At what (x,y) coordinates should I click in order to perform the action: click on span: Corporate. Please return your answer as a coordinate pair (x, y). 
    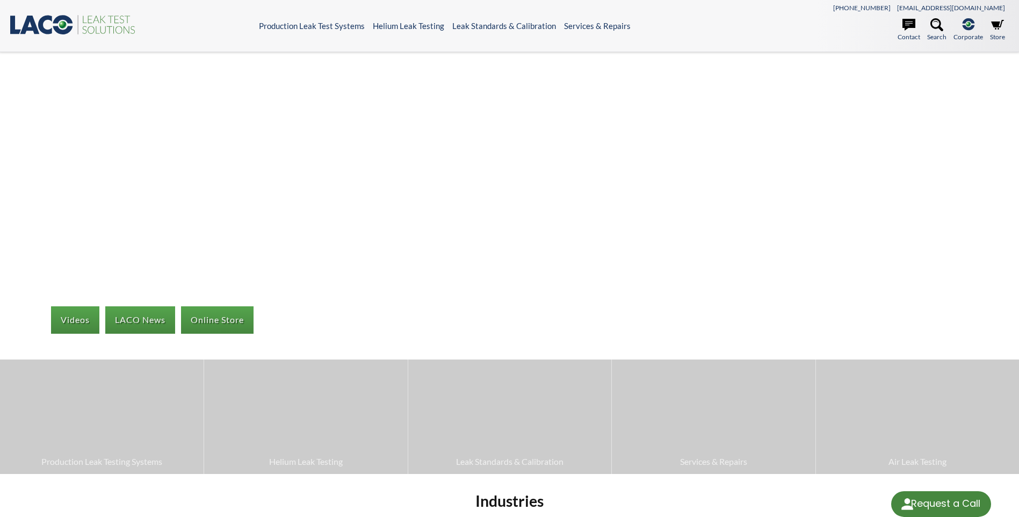
    Looking at the image, I should click on (968, 37).